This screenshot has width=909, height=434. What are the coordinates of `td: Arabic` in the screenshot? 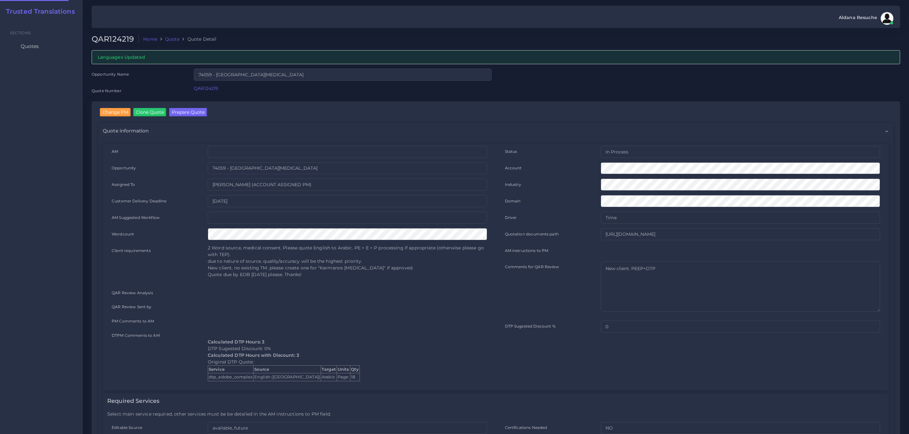 It's located at (329, 377).